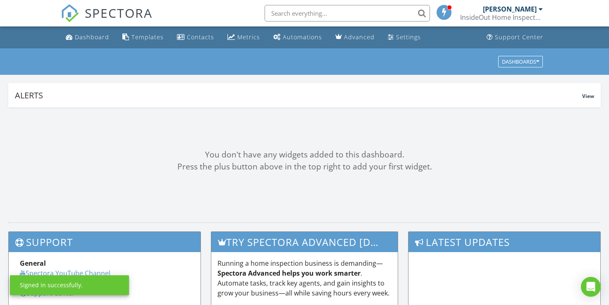 The width and height of the screenshot is (609, 305). What do you see at coordinates (87, 37) in the screenshot?
I see `a: Dashboard` at bounding box center [87, 37].